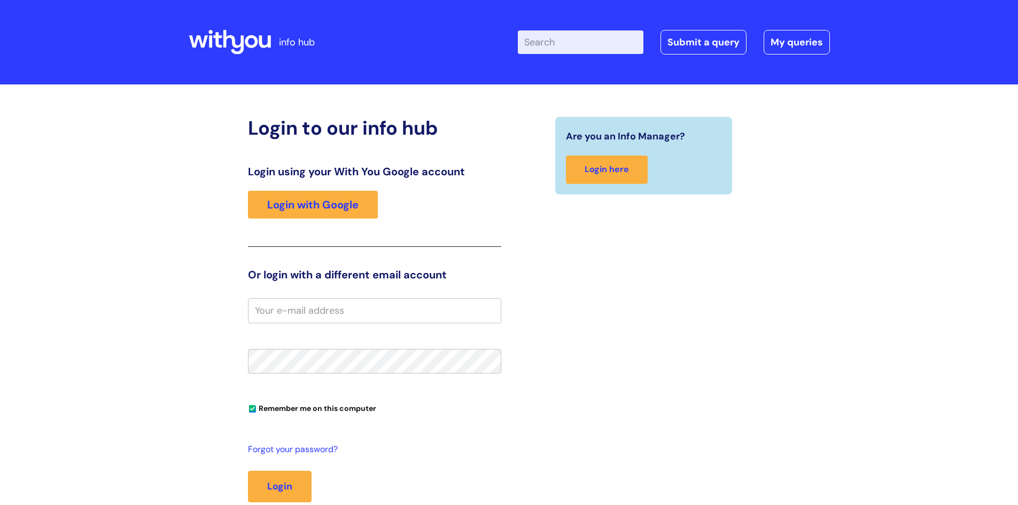 The height and width of the screenshot is (505, 1018). What do you see at coordinates (297, 42) in the screenshot?
I see `p: info hub` at bounding box center [297, 42].